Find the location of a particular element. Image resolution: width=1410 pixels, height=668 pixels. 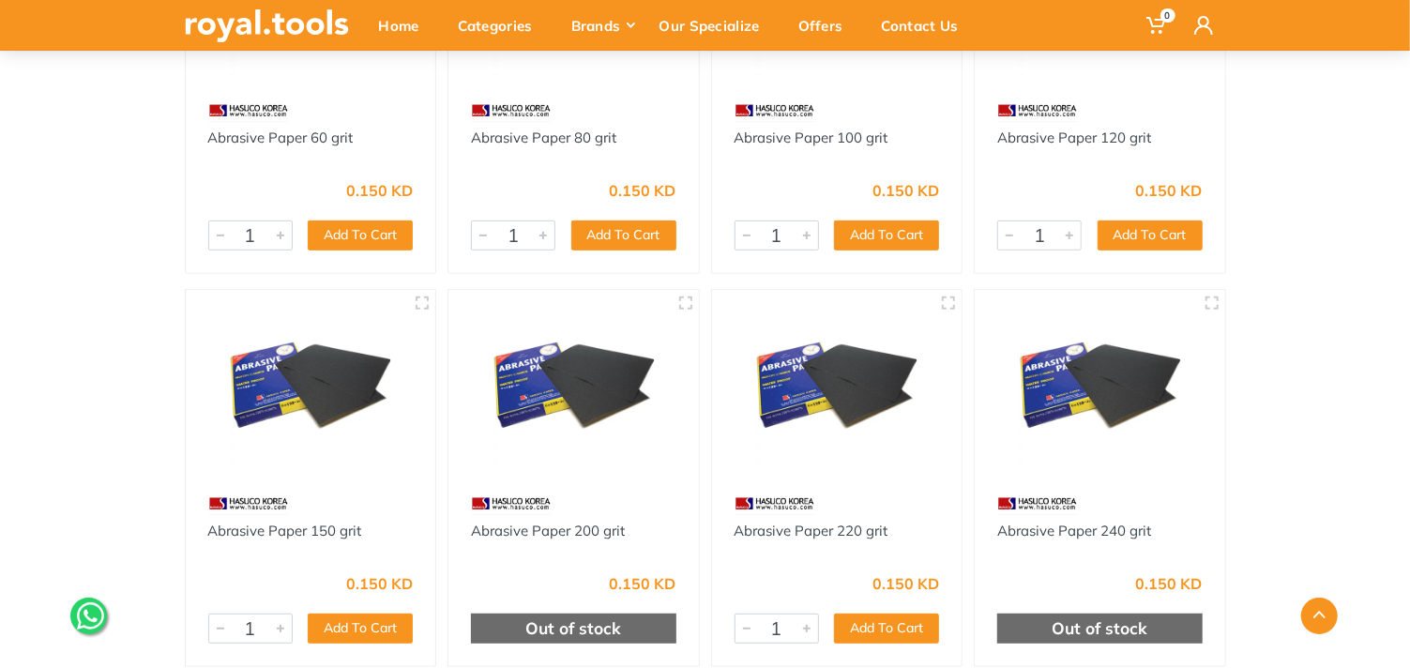

a: Abrasive Paper 60 grit is located at coordinates (280, 137).